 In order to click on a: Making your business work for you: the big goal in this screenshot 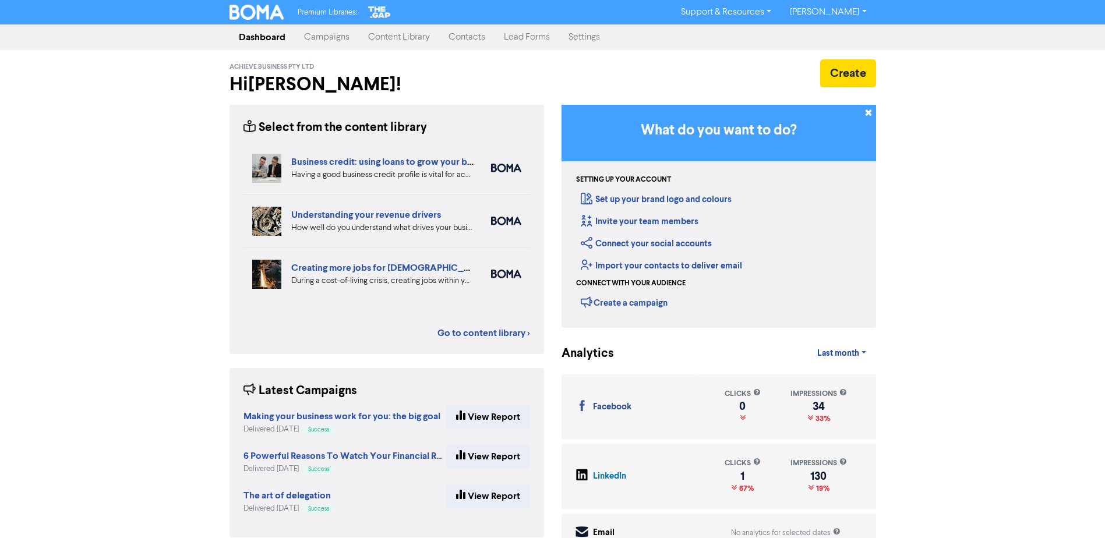, I will do `click(342, 417)`.